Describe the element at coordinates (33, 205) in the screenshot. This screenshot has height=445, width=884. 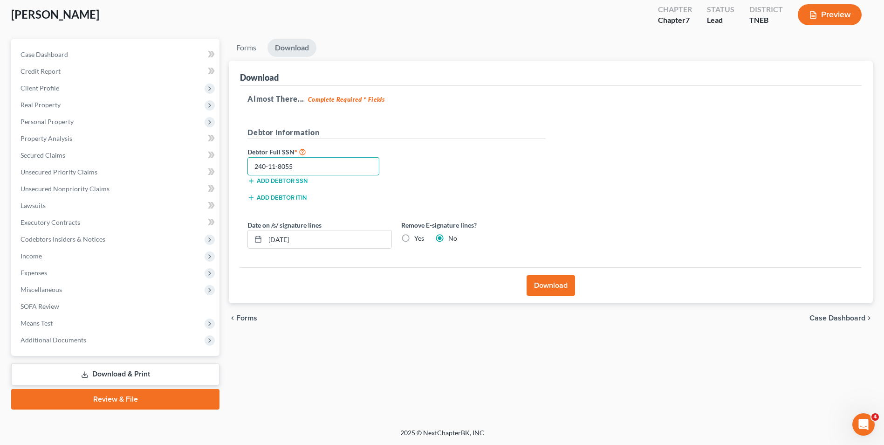
I see `span: Lawsuits` at that location.